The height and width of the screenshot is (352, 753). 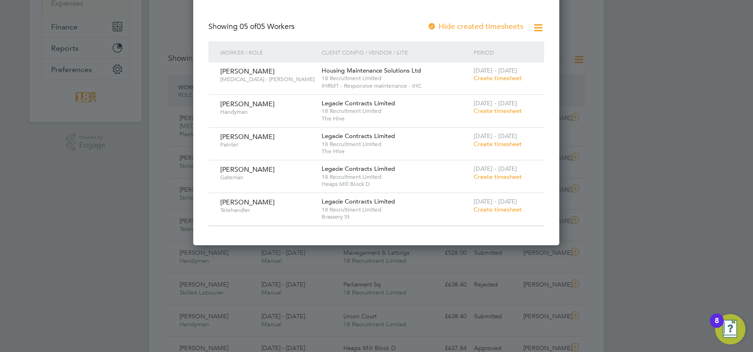 What do you see at coordinates (475, 27) in the screenshot?
I see `label: Hide created timesheets` at bounding box center [475, 27].